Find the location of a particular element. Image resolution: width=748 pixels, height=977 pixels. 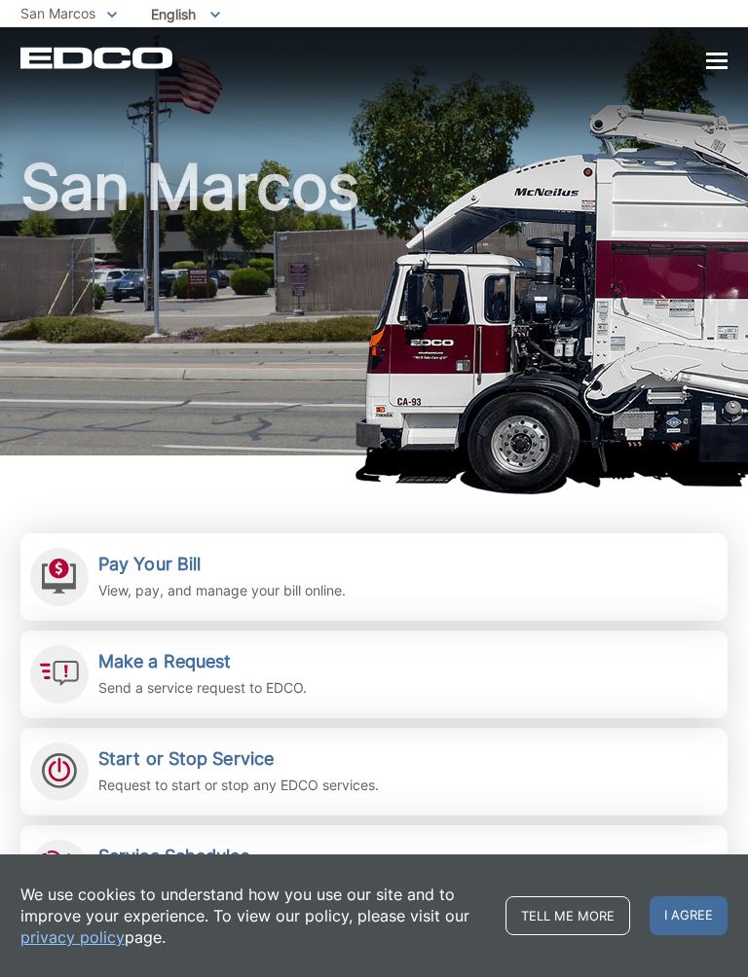

p: Send a service request to EDCO. is located at coordinates (202, 688).